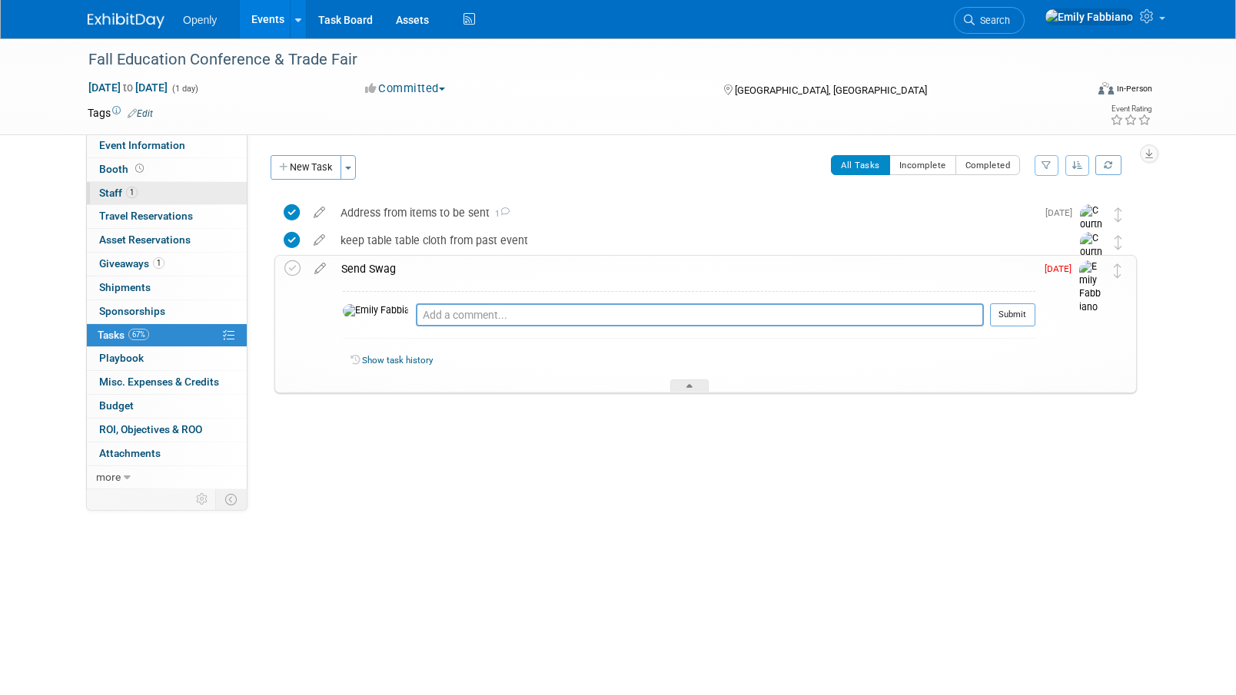  What do you see at coordinates (159, 382) in the screenshot?
I see `span: Misc. Expenses & Credits` at bounding box center [159, 382].